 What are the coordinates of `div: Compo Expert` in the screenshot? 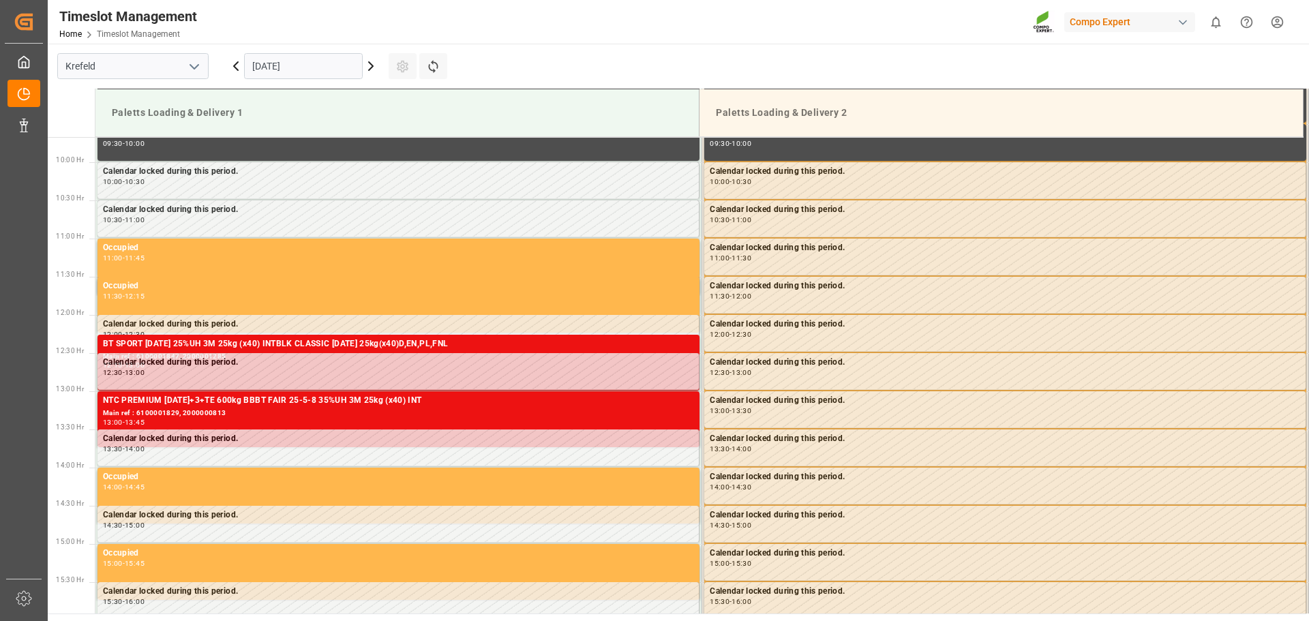 It's located at (1130, 22).